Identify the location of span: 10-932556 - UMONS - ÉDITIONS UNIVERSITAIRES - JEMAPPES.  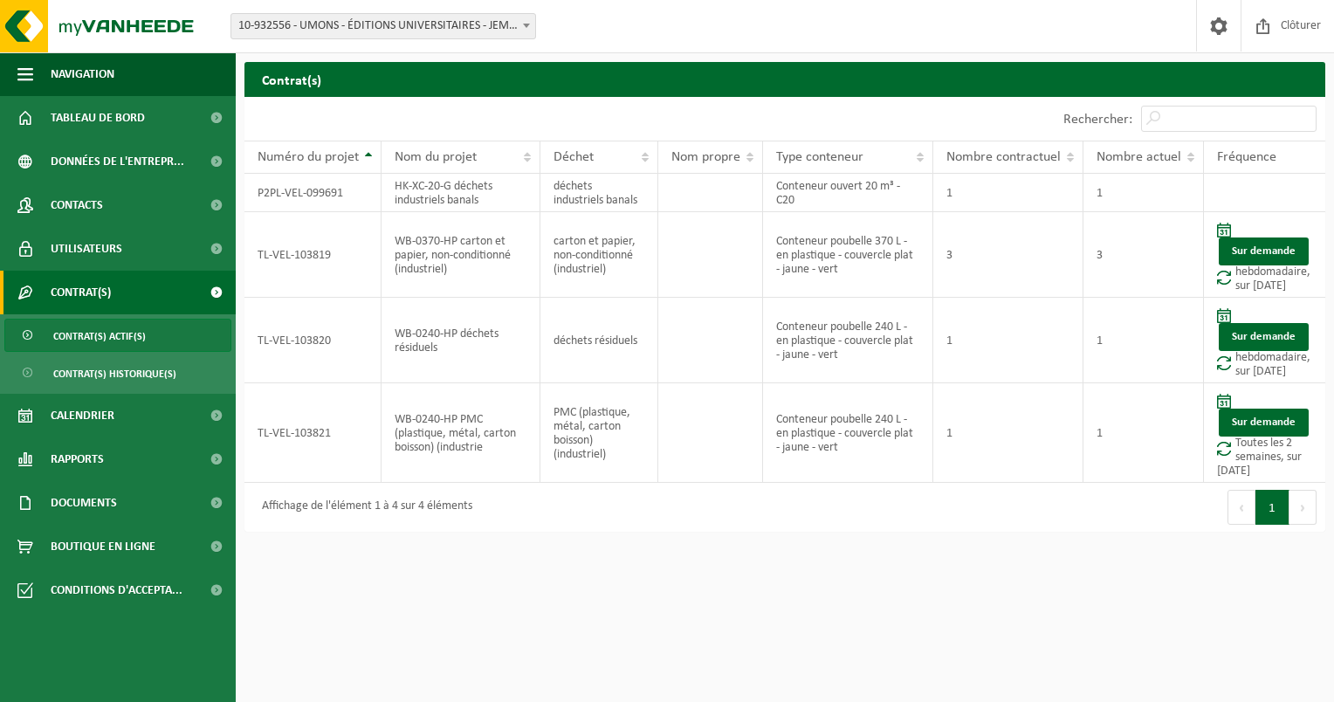
(383, 26).